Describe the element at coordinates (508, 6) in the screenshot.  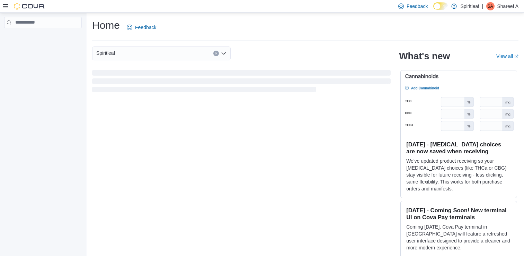
I see `p: Shareef A` at that location.